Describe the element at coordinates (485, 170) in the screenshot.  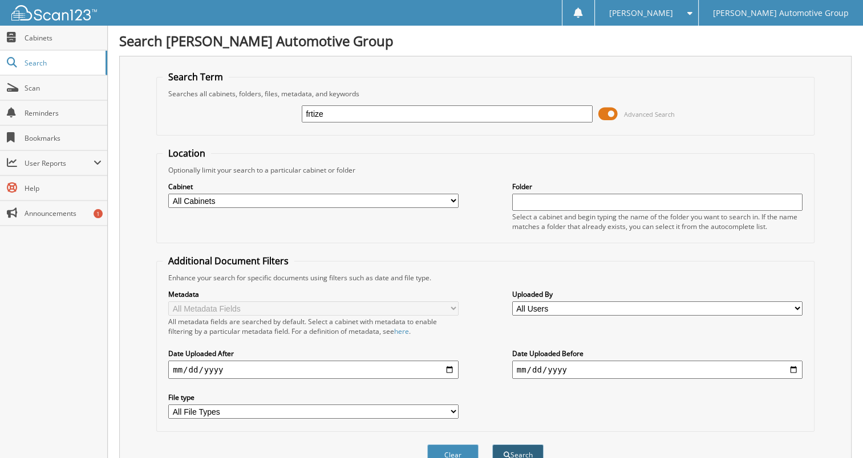
I see `div: Optionally limit your search to a particular cabinet or folder` at that location.